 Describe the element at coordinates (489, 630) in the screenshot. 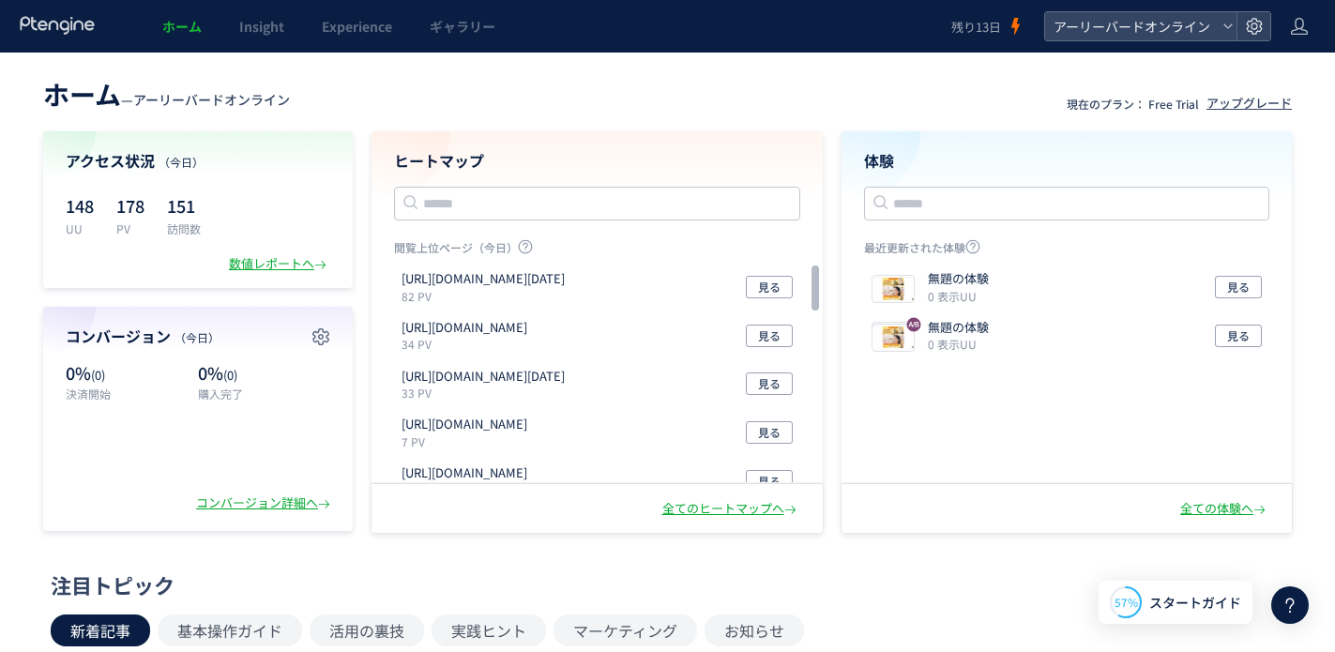

I see `button: 実践ヒント` at that location.